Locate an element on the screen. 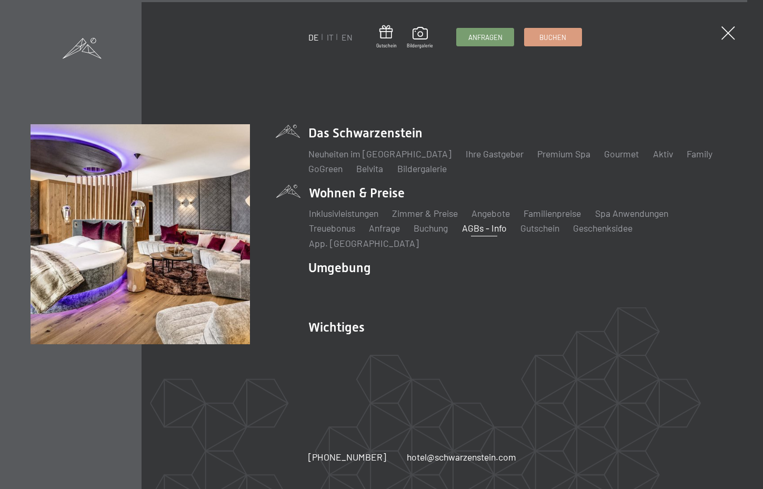  a: Spa Anwendungen is located at coordinates (632, 213).